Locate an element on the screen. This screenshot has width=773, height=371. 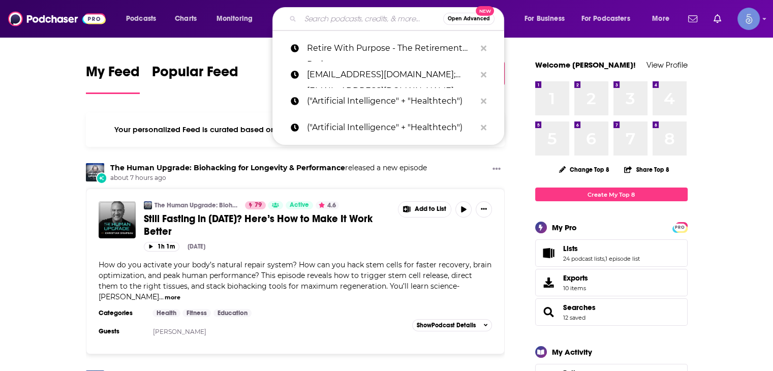
a: Retire With Purpose - The Retirement Podcast is located at coordinates (388, 48).